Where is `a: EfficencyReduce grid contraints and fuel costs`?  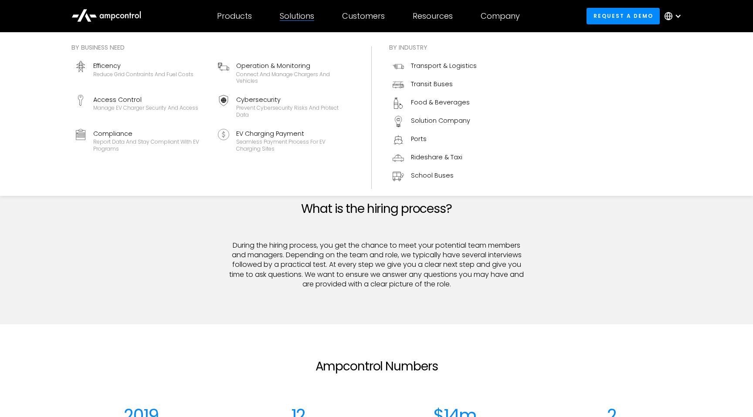 a: EfficencyReduce grid contraints and fuel costs is located at coordinates (141, 73).